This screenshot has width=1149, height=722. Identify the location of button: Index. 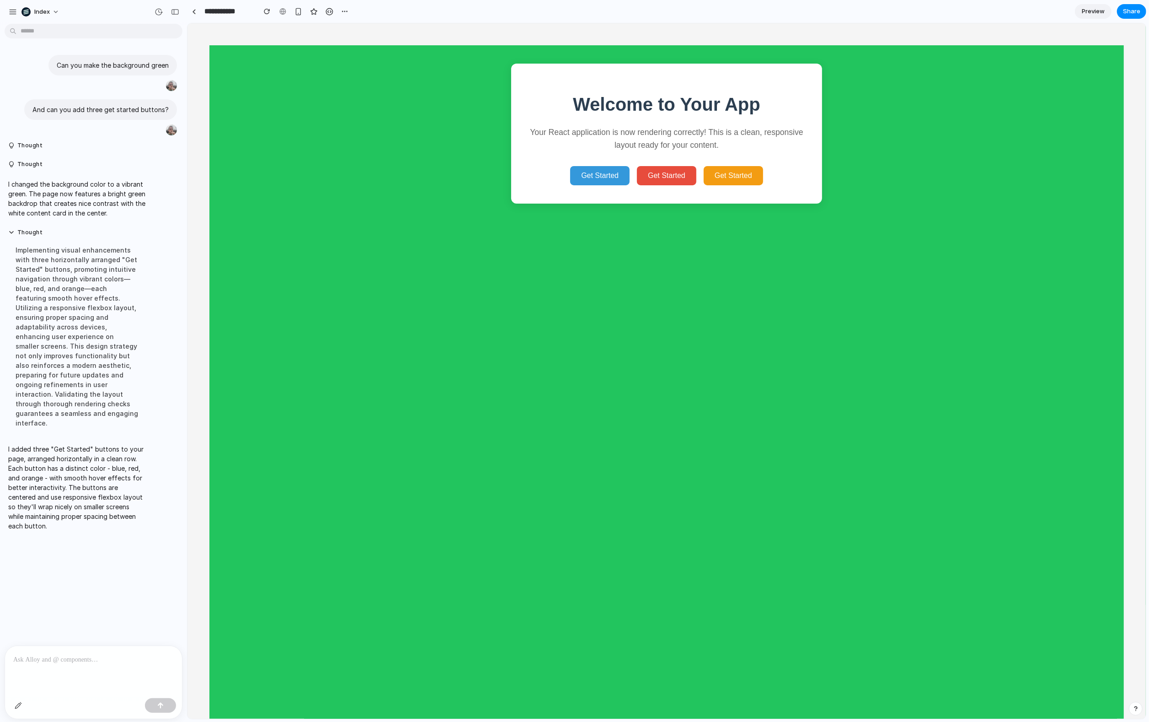
(41, 12).